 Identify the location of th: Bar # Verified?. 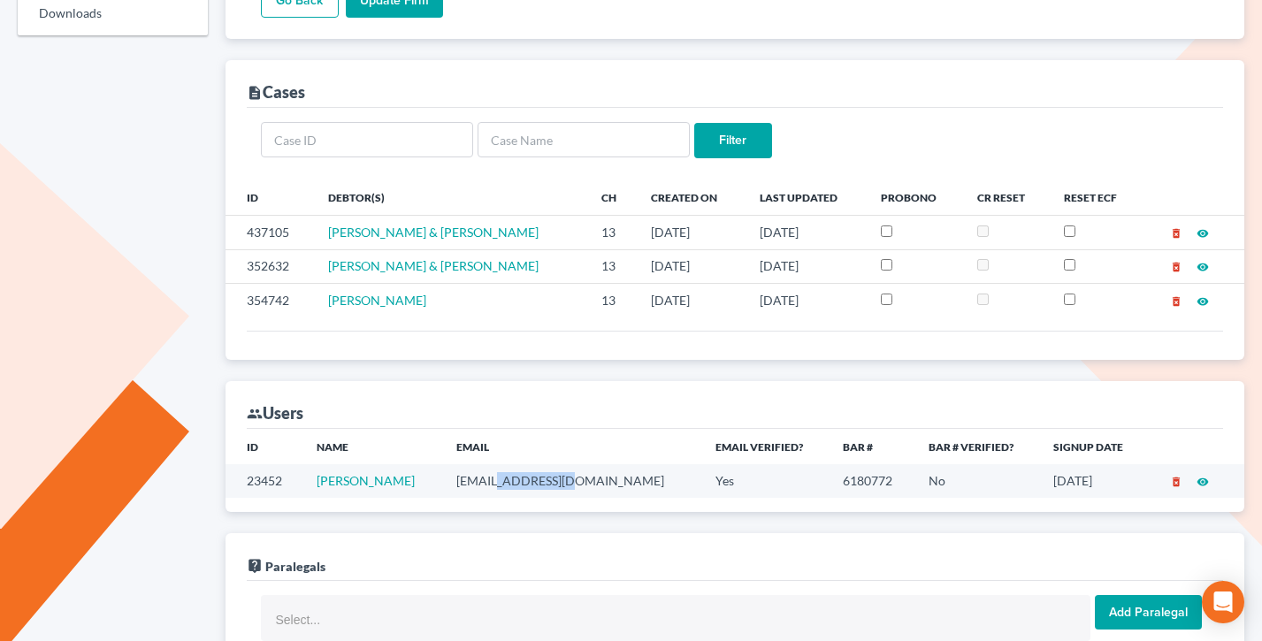
(977, 447).